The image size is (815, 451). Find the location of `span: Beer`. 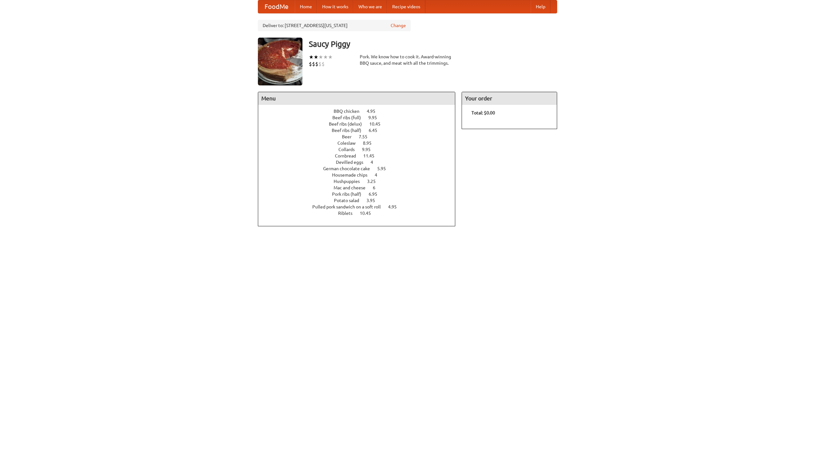

span: Beer is located at coordinates (350, 137).